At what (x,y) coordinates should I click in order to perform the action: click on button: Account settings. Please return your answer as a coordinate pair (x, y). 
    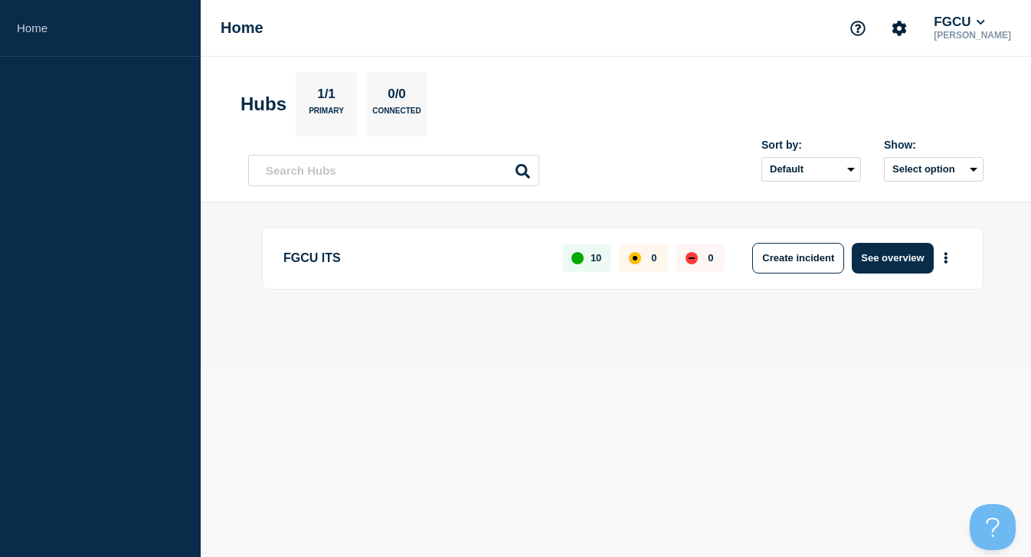
    Looking at the image, I should click on (899, 28).